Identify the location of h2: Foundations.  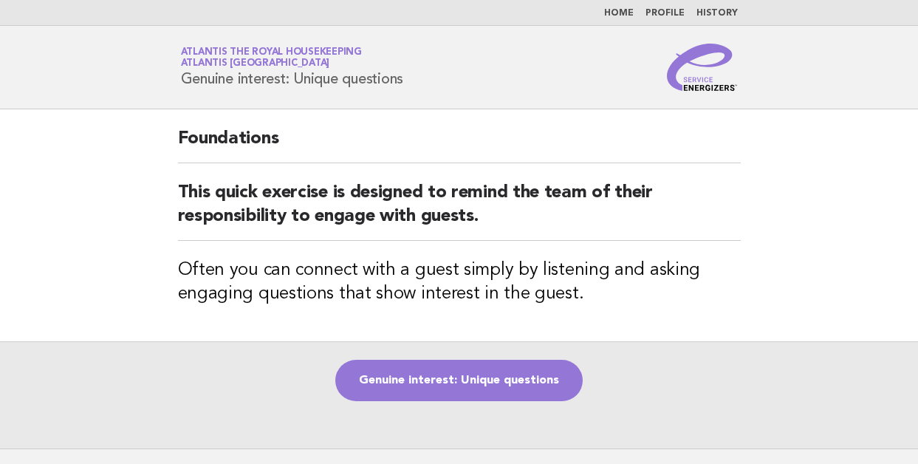
(459, 145).